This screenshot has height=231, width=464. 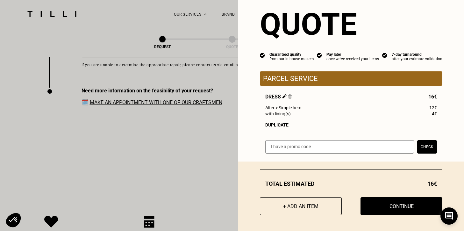 I want to click on button: + Add an item, so click(x=301, y=206).